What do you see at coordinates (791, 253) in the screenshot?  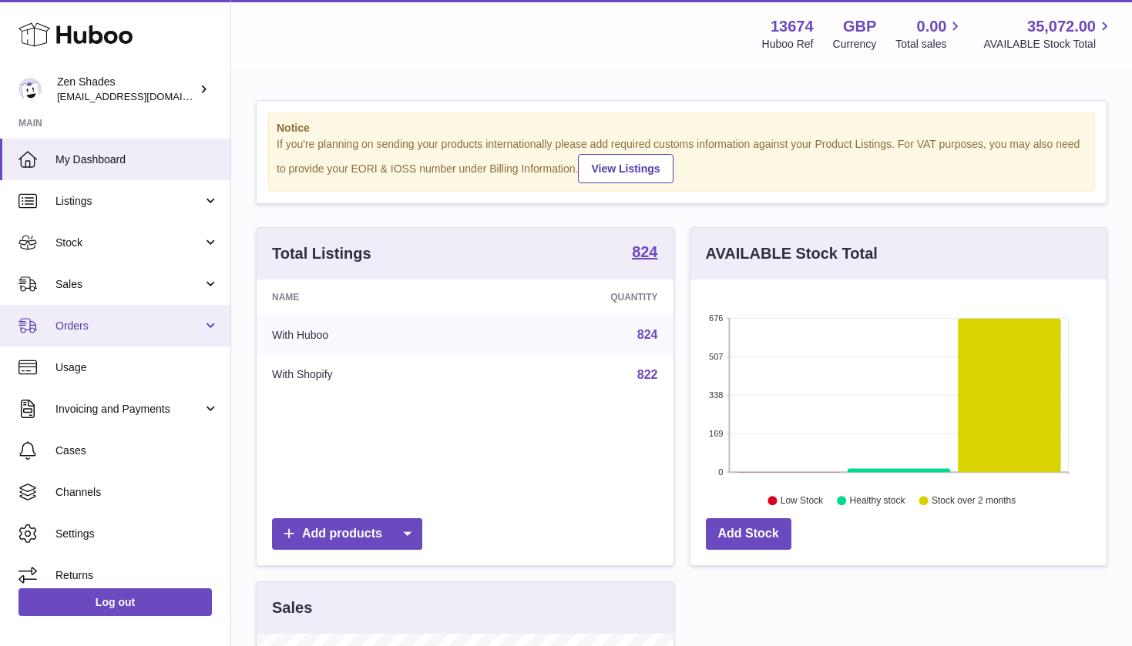 I see `h3: AVAILABLE Stock Total` at bounding box center [791, 253].